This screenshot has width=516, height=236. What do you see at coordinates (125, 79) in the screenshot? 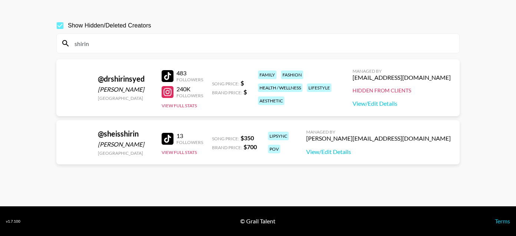
I see `div: @ drshirinsyed` at bounding box center [125, 79].